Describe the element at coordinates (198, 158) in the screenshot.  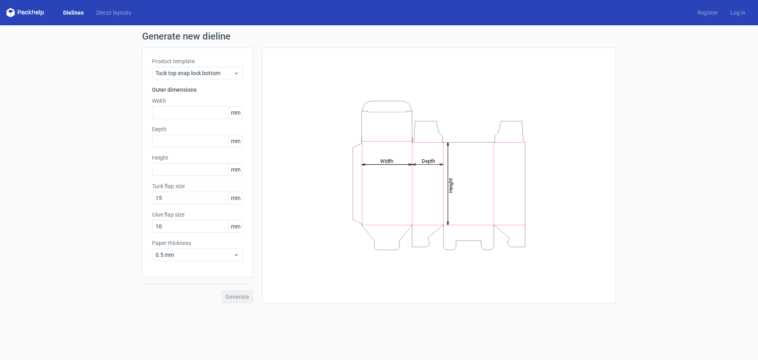
I see `label: Height` at that location.